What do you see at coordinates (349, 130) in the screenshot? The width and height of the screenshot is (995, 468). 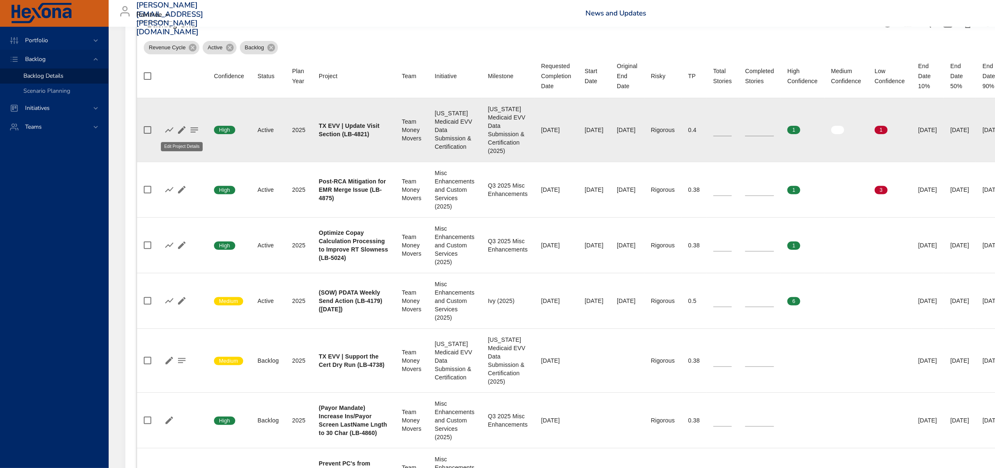 I see `b: TX EVV | Update Visit Section (LB-4821)` at bounding box center [349, 130].